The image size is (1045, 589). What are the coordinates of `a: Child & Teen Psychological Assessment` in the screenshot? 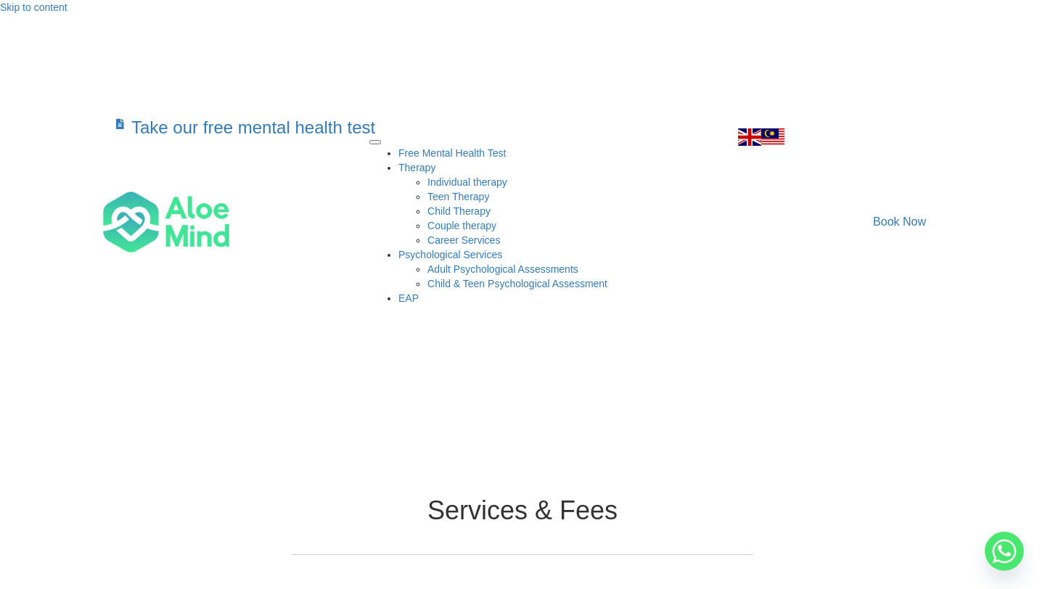 It's located at (518, 284).